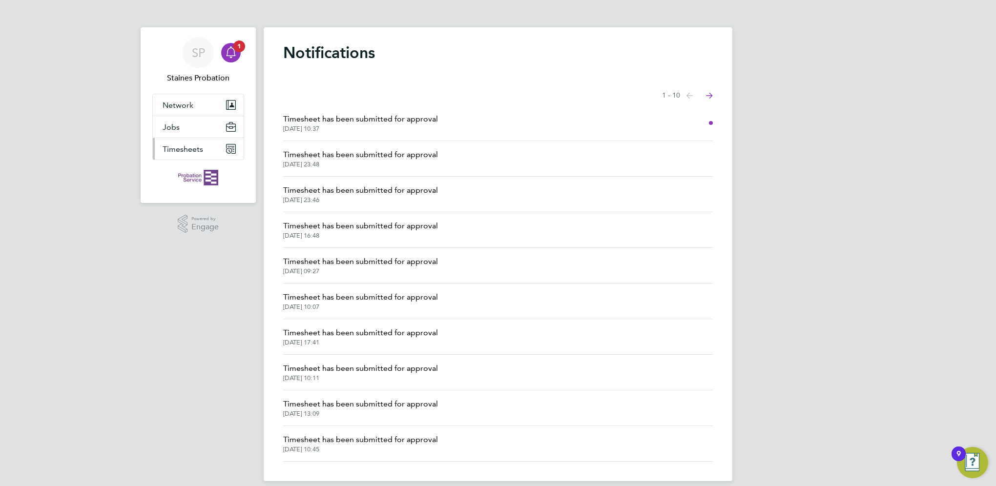 Image resolution: width=996 pixels, height=486 pixels. Describe the element at coordinates (205, 227) in the screenshot. I see `span: Engage` at that location.